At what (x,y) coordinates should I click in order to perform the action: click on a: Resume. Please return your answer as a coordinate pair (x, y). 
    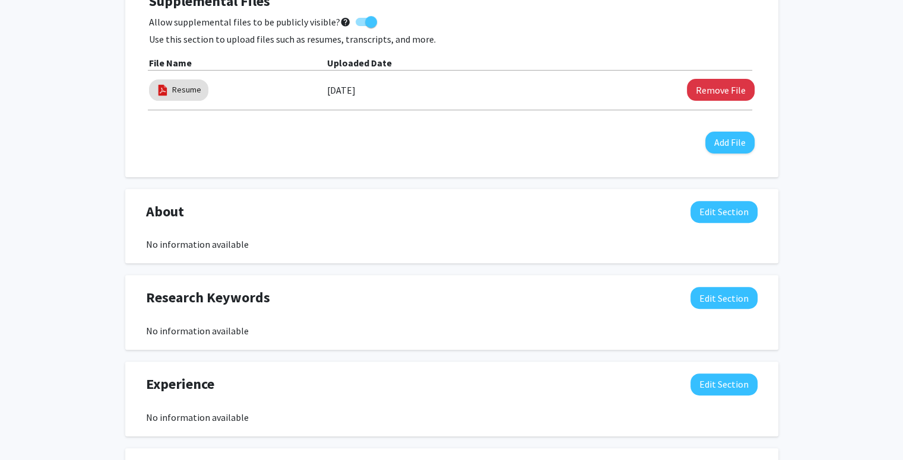
    Looking at the image, I should click on (186, 90).